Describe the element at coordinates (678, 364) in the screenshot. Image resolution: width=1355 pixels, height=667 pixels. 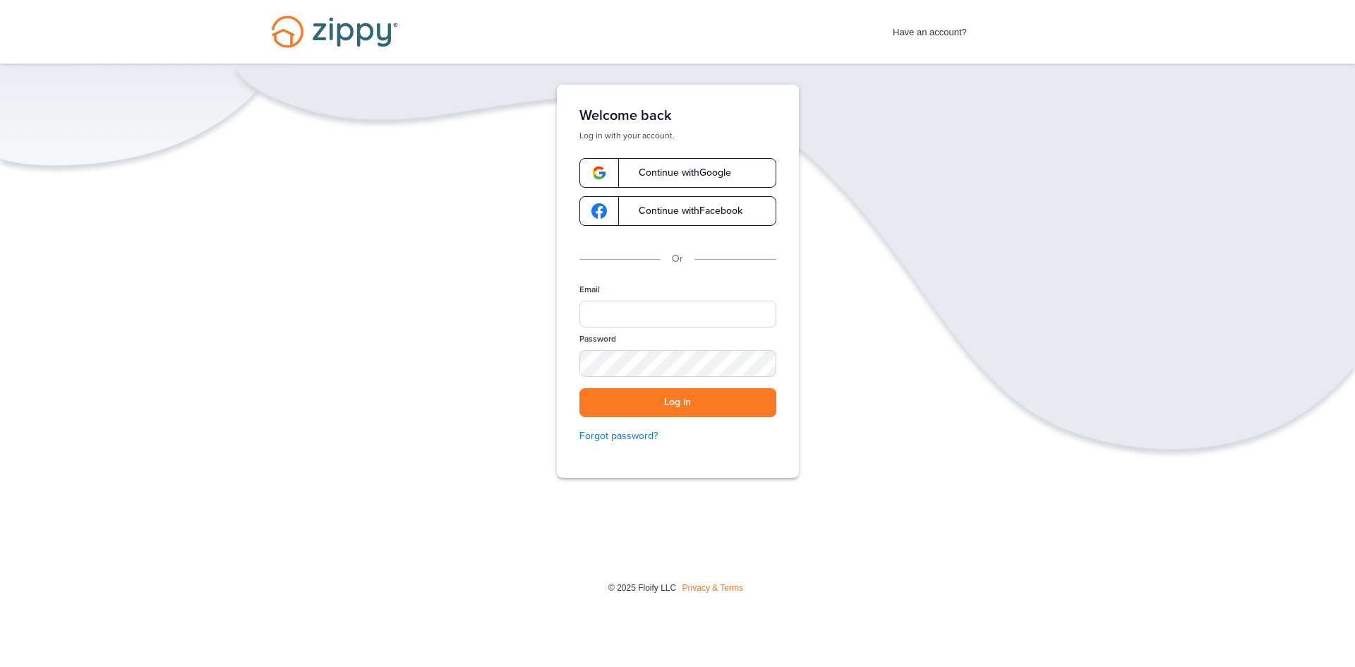
I see `input: Password` at that location.